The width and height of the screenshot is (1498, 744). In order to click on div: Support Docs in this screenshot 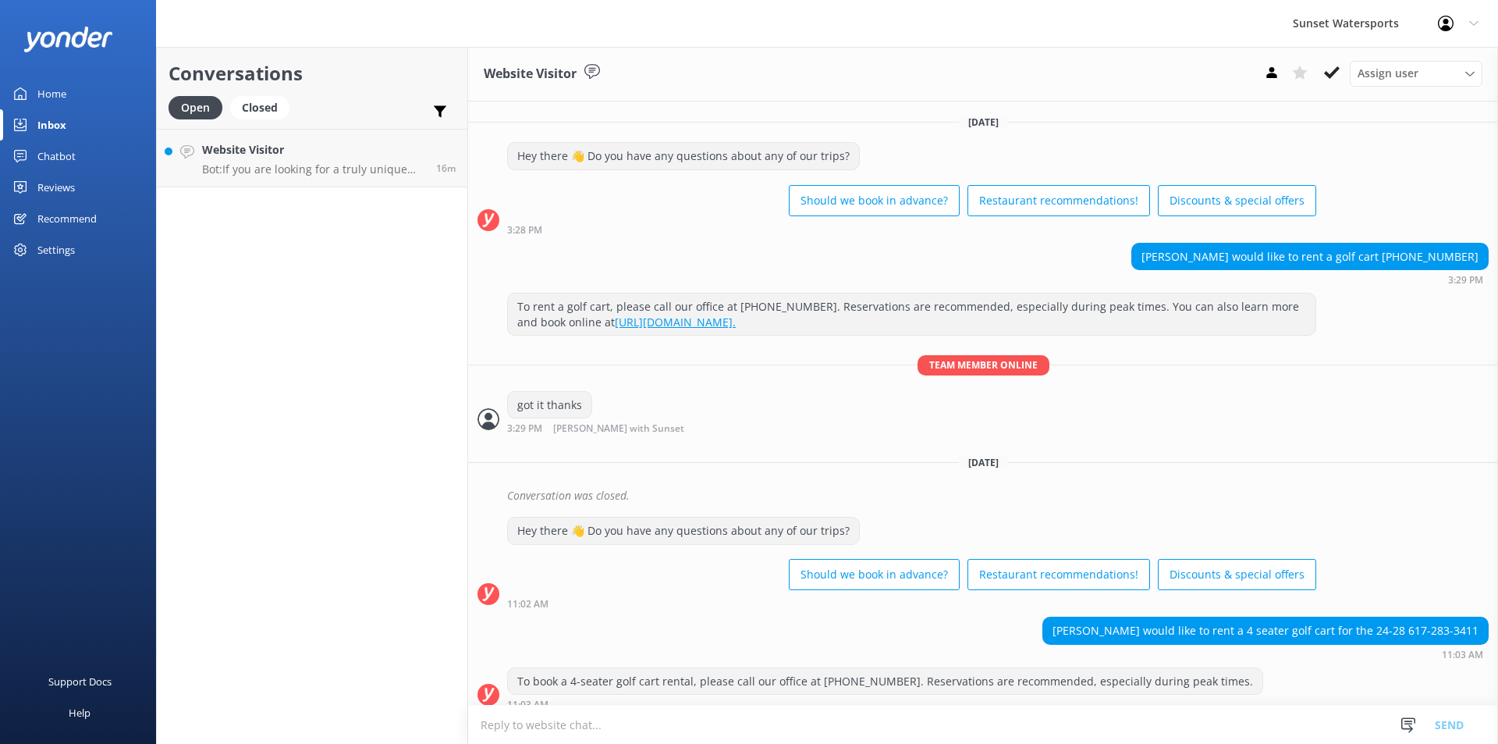, I will do `click(80, 681)`.